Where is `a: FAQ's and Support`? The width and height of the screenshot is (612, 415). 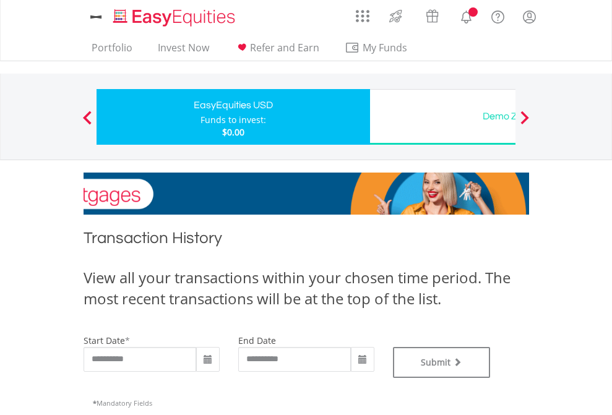
a: FAQ's and Support is located at coordinates (498, 15).